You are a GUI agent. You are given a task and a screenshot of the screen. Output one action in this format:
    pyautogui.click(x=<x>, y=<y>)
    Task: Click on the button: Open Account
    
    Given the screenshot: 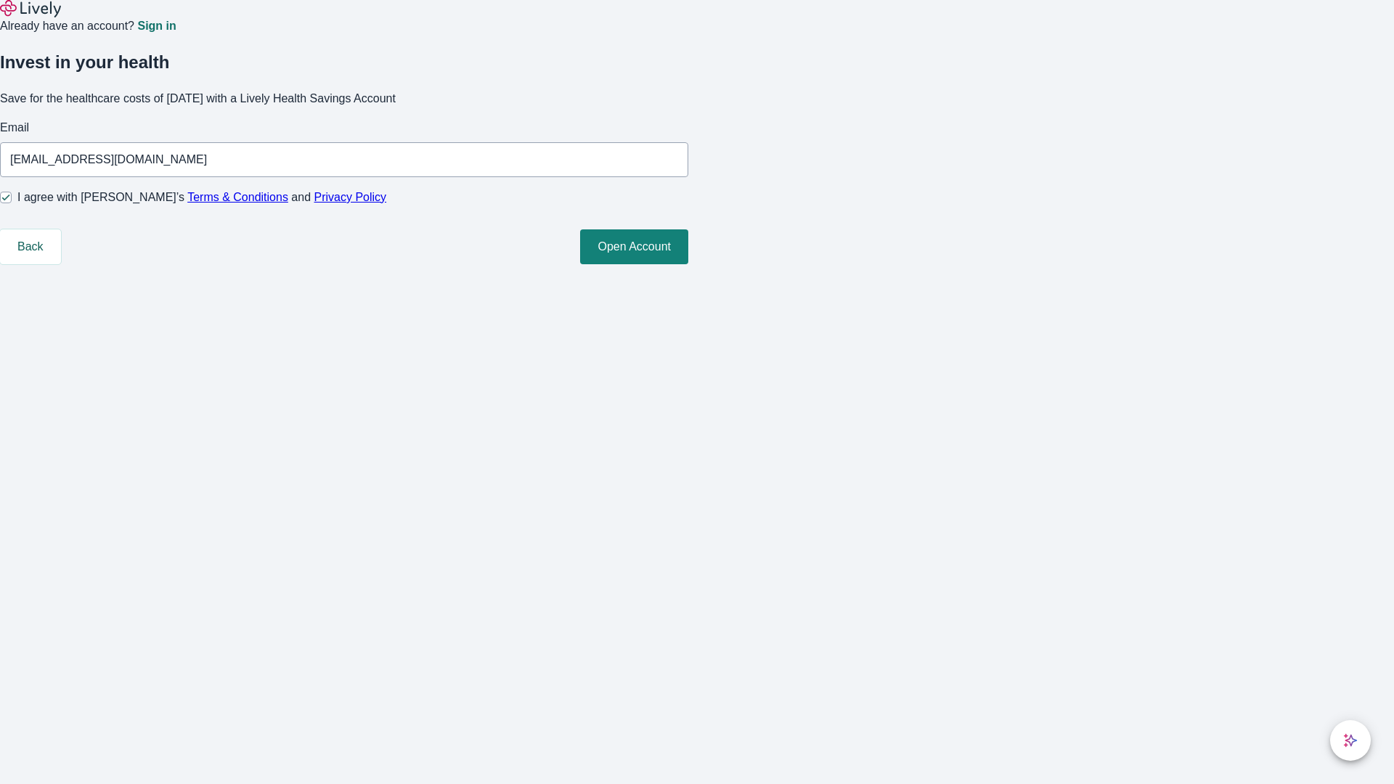 What is the action you would take?
    pyautogui.click(x=634, y=247)
    